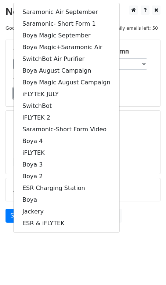  Describe the element at coordinates (66, 82) in the screenshot. I see `a: Boya Magic August Campaign` at that location.